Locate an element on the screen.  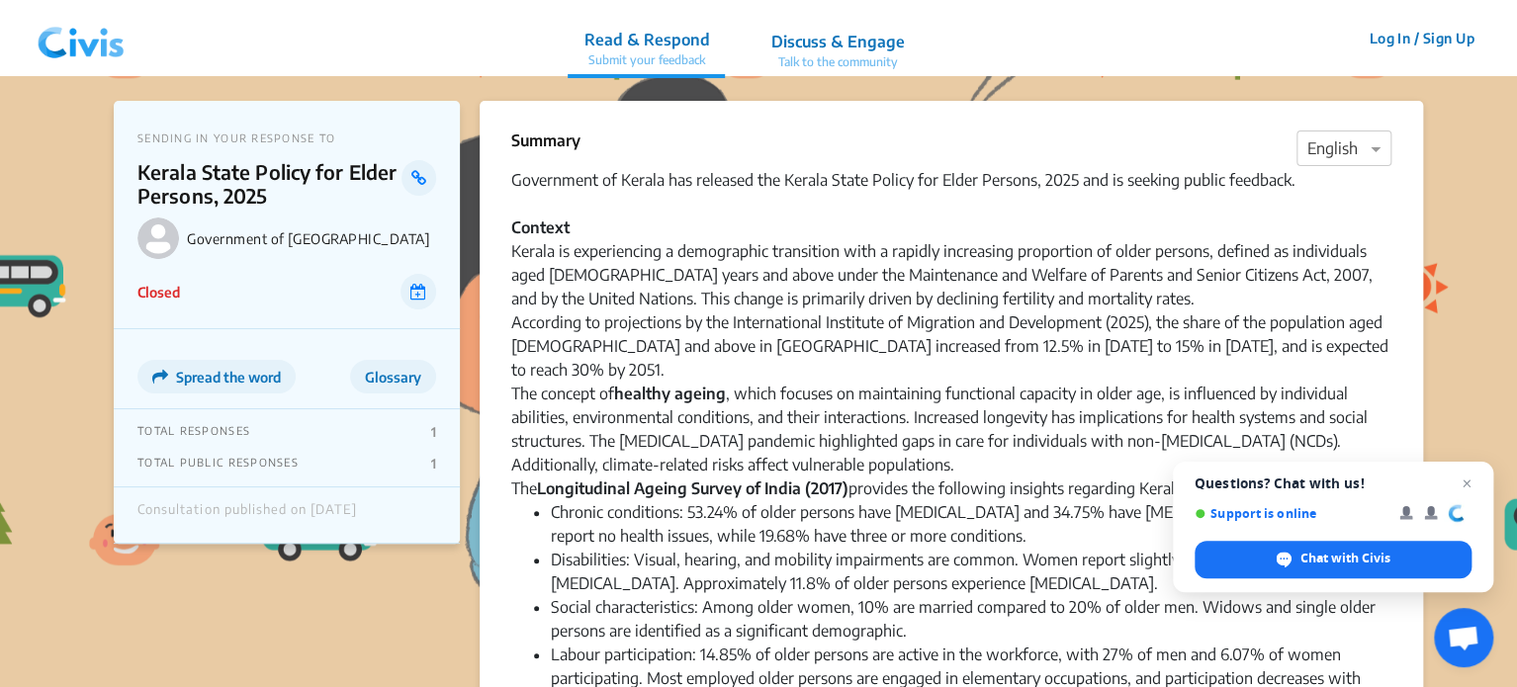
div: Chat with Civis is located at coordinates (1333, 560).